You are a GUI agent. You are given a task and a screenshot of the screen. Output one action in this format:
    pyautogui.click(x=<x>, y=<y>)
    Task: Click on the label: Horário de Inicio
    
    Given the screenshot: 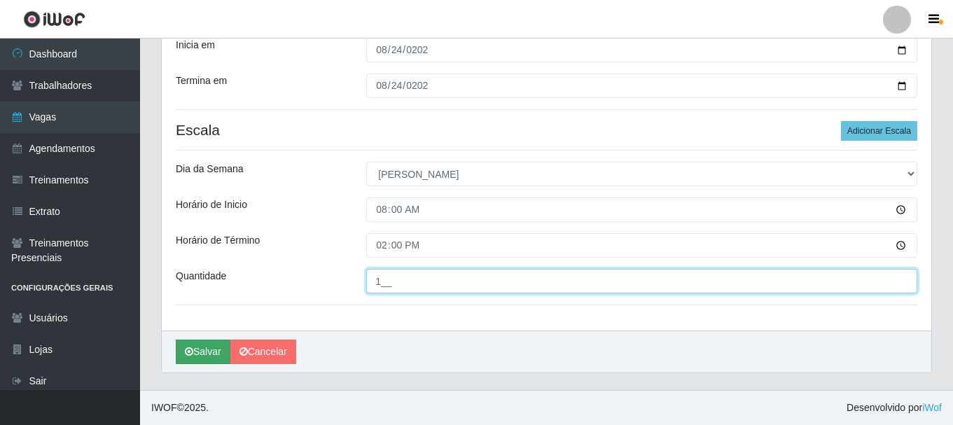 What is the action you would take?
    pyautogui.click(x=211, y=204)
    